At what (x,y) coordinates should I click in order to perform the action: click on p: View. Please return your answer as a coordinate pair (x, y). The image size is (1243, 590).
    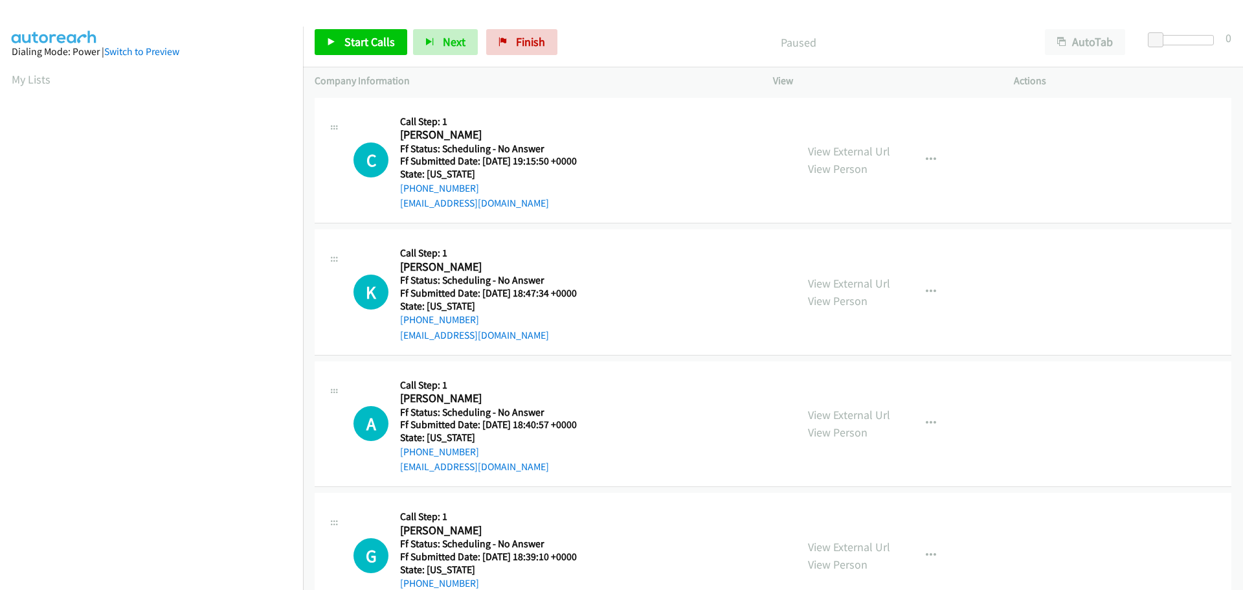
    Looking at the image, I should click on (881, 81).